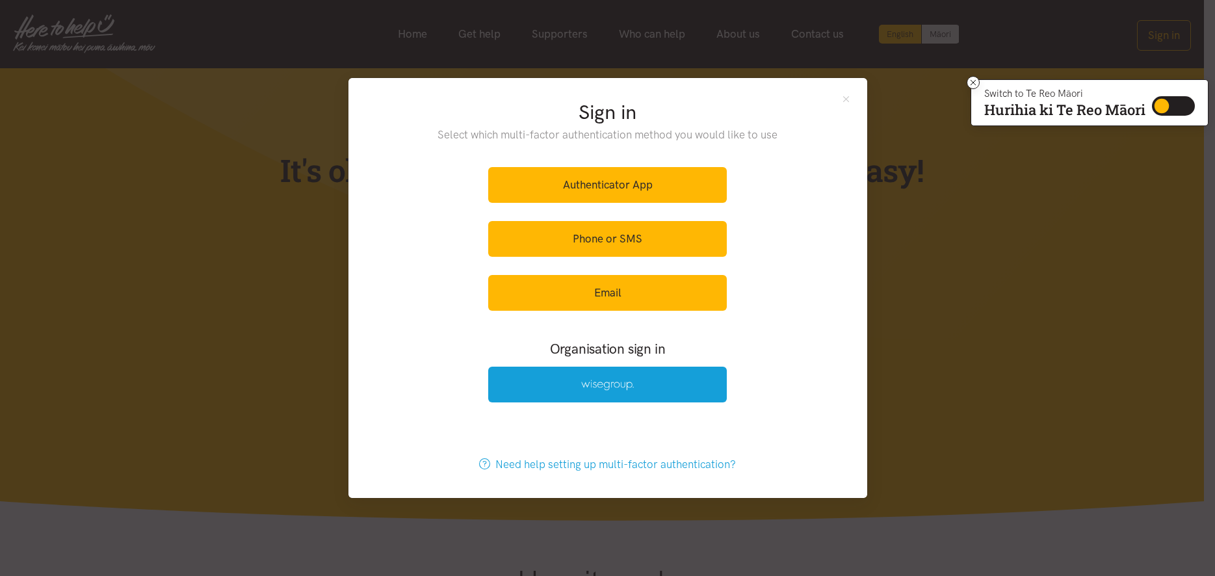  I want to click on p: Hurihia ki Te Reo Māori, so click(1065, 110).